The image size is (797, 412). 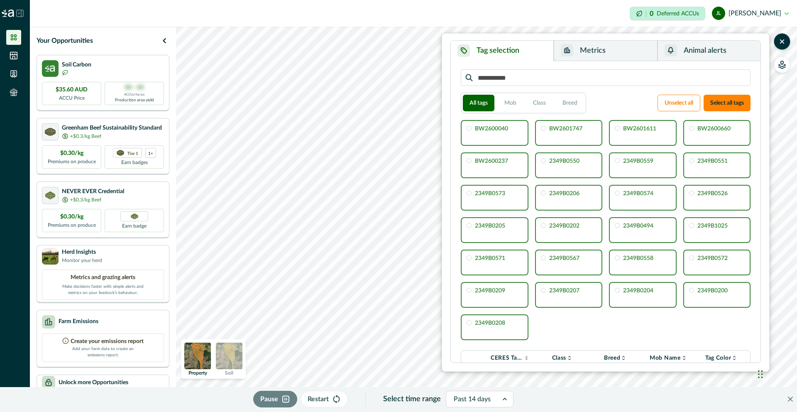 I want to click on p: Class, so click(x=559, y=358).